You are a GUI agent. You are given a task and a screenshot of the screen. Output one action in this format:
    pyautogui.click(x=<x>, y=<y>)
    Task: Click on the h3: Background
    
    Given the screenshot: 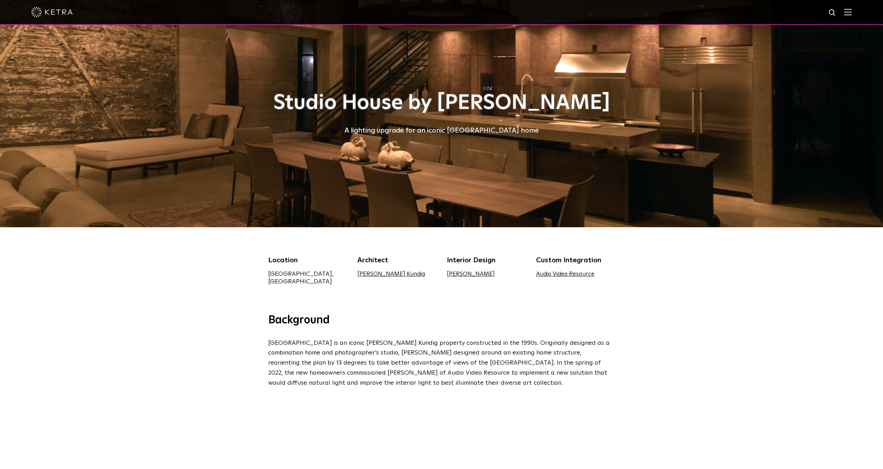 What is the action you would take?
    pyautogui.click(x=442, y=321)
    